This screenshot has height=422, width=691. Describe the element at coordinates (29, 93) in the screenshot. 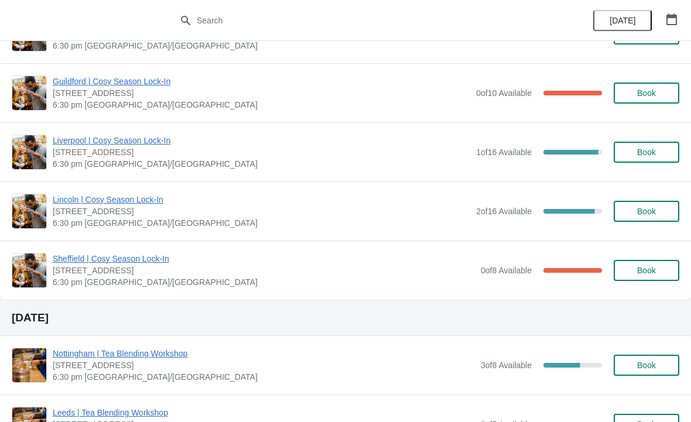

I see `img: Guildford | Cosy Season Lock-In | 5 Market Street, Guildford, GU1 4LB | 6:30 pm Europe/London` at that location.